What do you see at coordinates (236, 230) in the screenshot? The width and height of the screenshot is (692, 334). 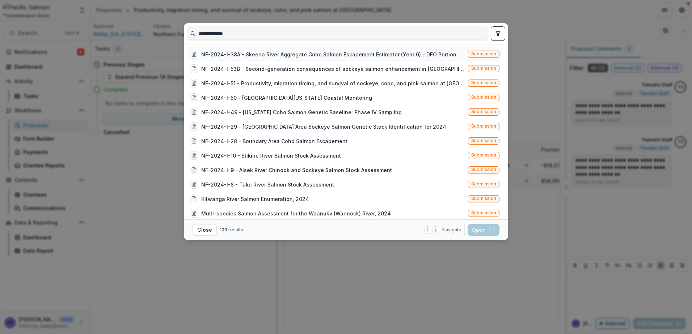 I see `span: results` at bounding box center [236, 230].